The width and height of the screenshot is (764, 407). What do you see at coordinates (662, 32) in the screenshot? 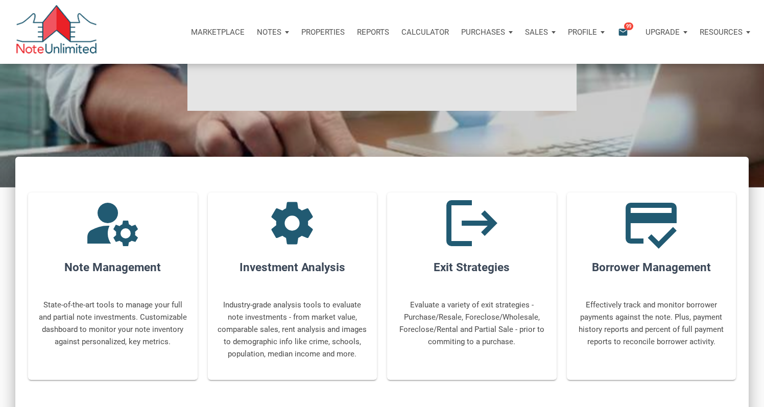
I see `p: Upgrade` at bounding box center [662, 32].